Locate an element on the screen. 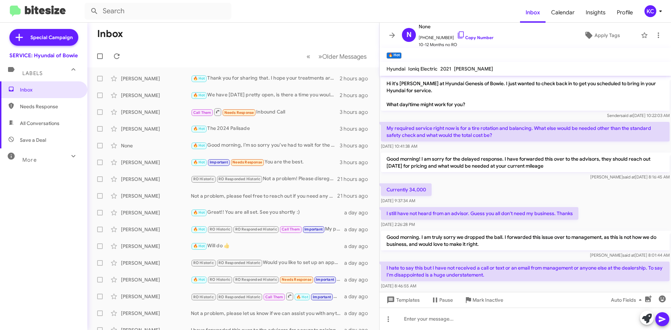  button: Mark Inactive is located at coordinates (484, 300).